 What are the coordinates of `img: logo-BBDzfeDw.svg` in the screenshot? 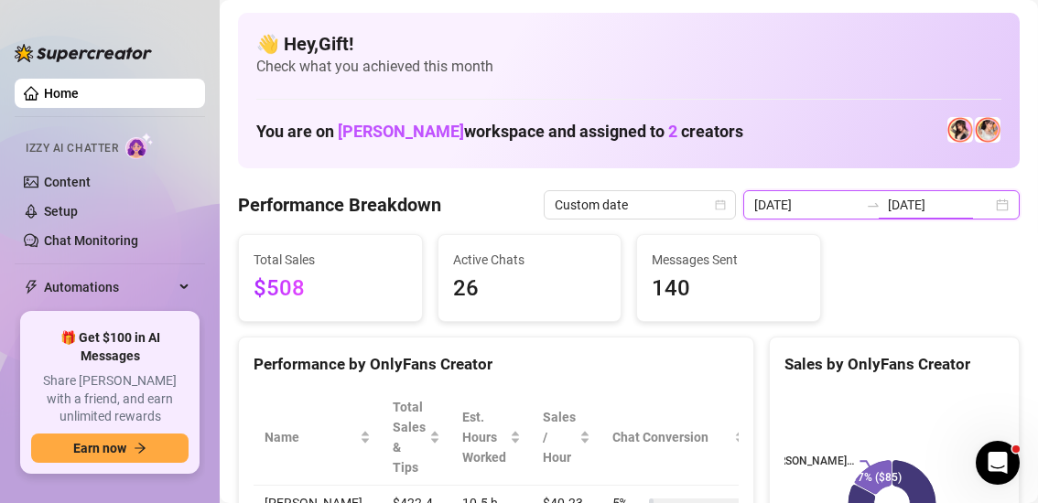 It's located at (83, 53).